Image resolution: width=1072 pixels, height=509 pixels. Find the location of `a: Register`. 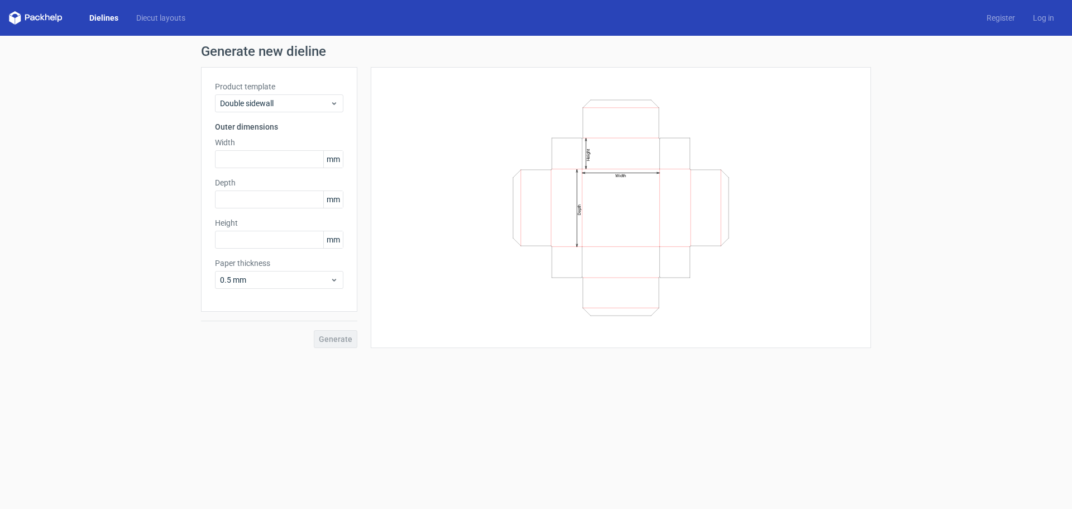

a: Register is located at coordinates (1001, 18).